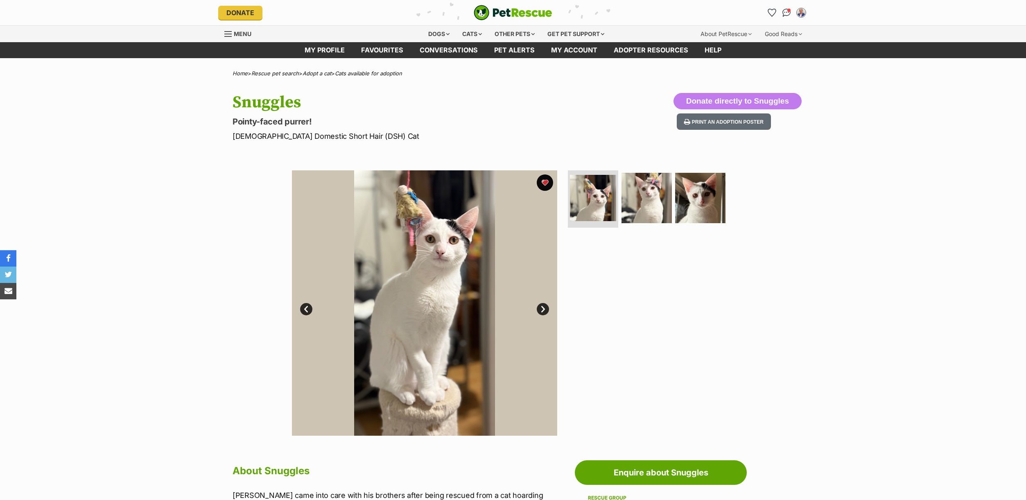 Image resolution: width=1026 pixels, height=500 pixels. What do you see at coordinates (240, 13) in the screenshot?
I see `a: Donate` at bounding box center [240, 13].